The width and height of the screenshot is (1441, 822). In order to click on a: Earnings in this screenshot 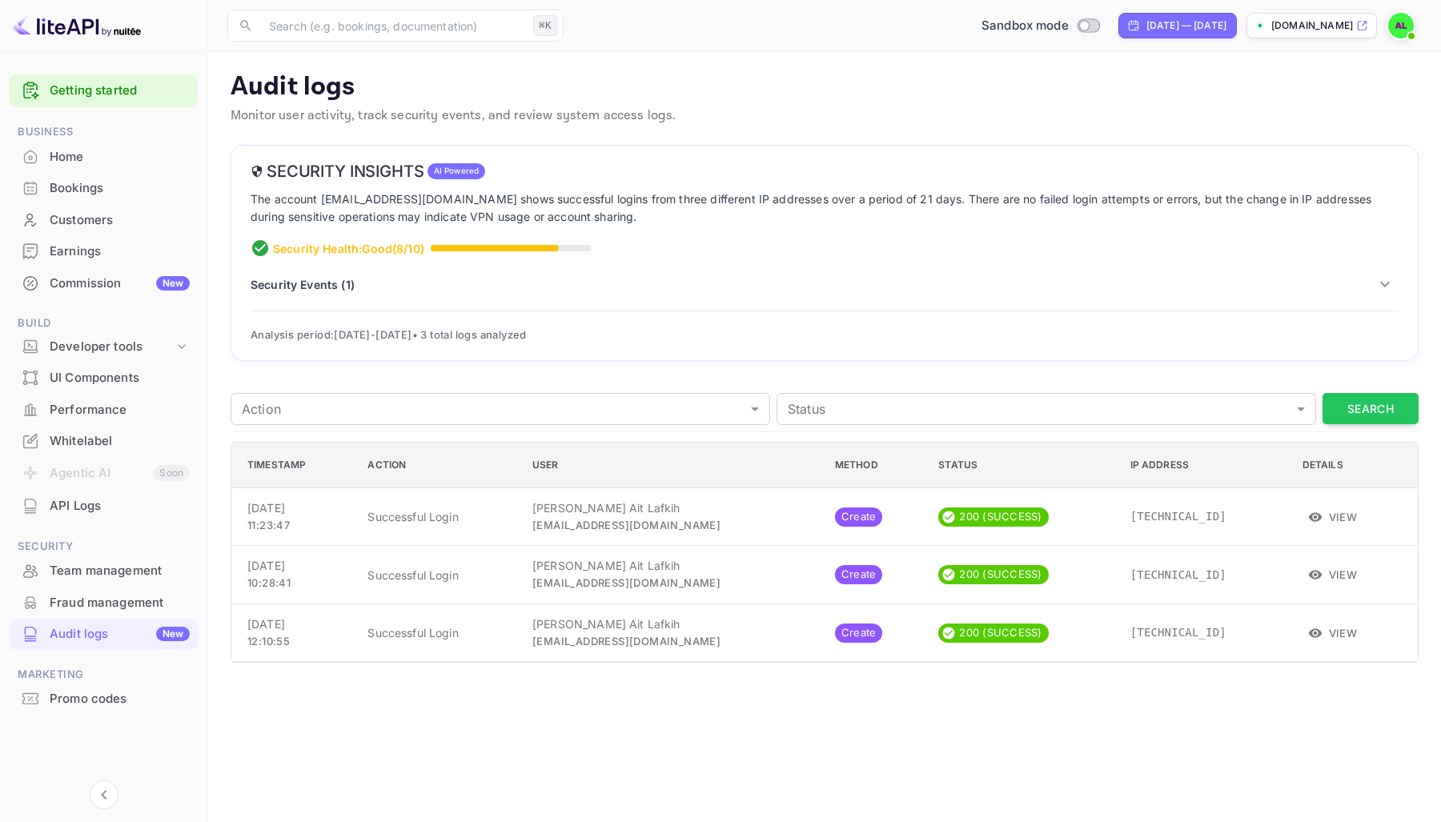, I will do `click(103, 251)`.